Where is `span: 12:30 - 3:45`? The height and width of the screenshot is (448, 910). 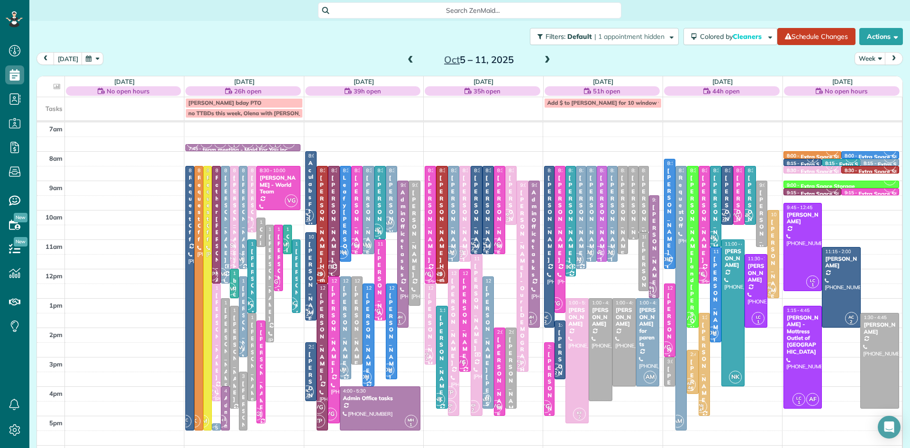
span: 12:30 - 3:45 is located at coordinates (402, 288).